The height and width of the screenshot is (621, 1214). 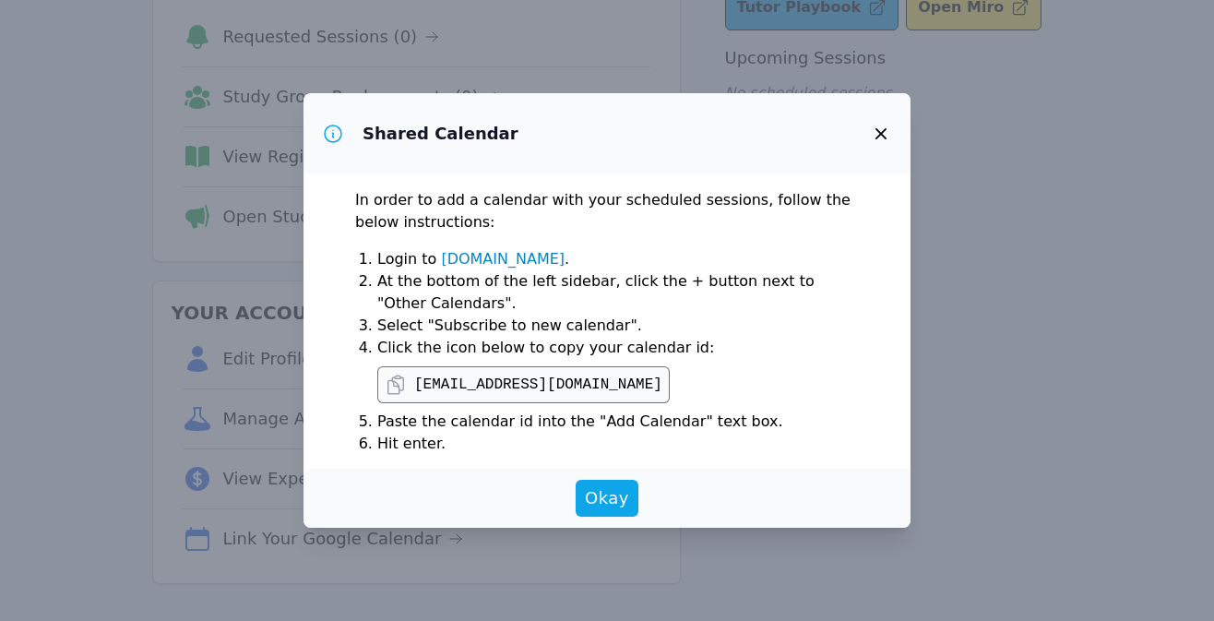 What do you see at coordinates (618, 444) in the screenshot?
I see `li: Hit enter.` at bounding box center [618, 444].